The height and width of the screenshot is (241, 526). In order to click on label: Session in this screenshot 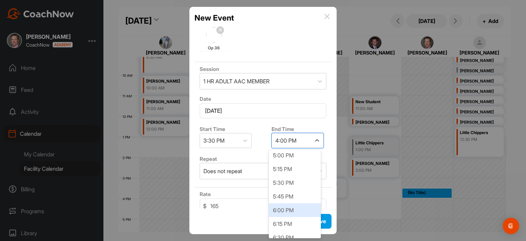, I will do `click(209, 69)`.